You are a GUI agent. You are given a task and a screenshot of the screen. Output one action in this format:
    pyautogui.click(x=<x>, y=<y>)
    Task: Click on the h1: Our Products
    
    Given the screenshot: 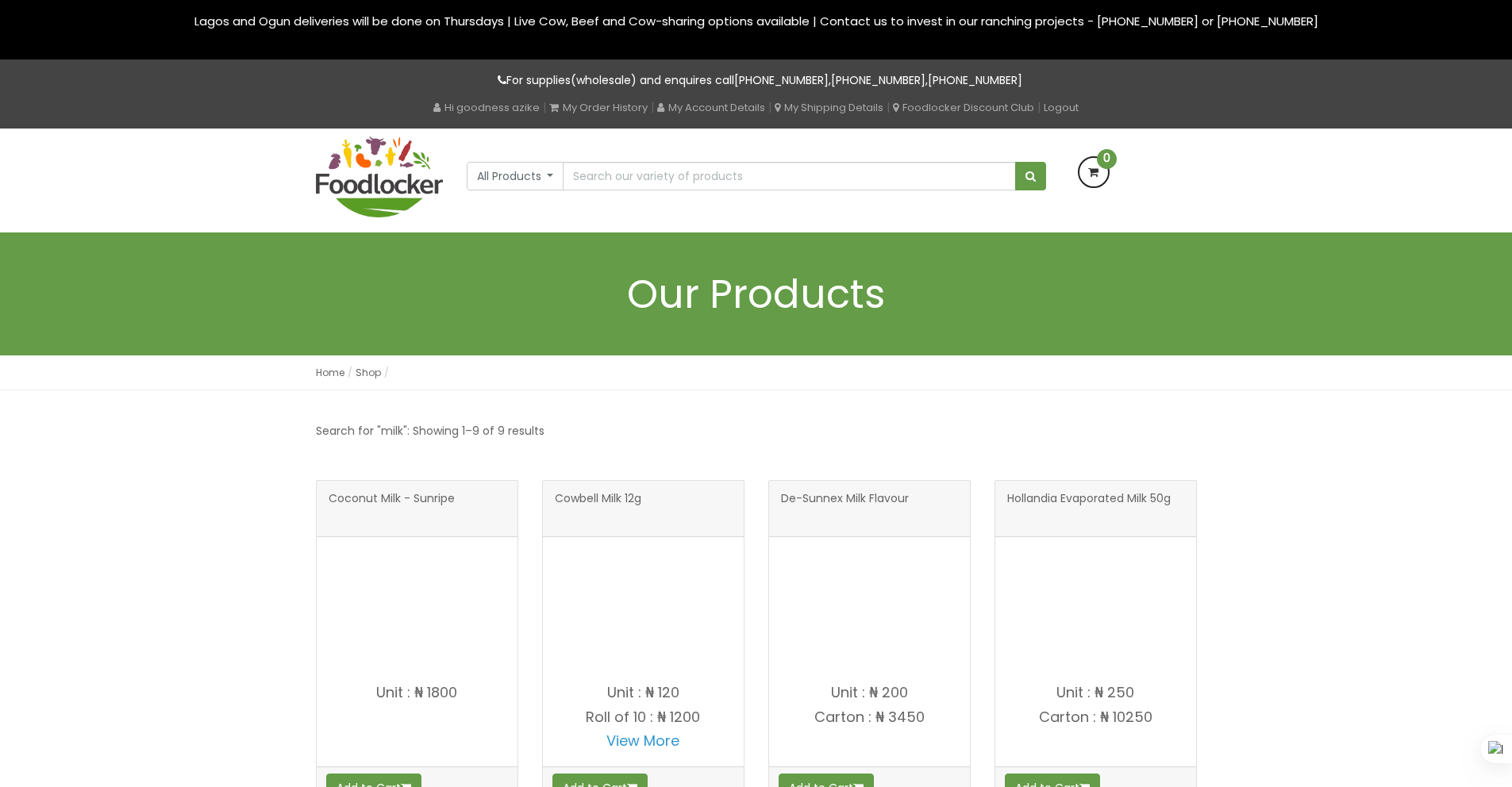 What is the action you would take?
    pyautogui.click(x=756, y=293)
    